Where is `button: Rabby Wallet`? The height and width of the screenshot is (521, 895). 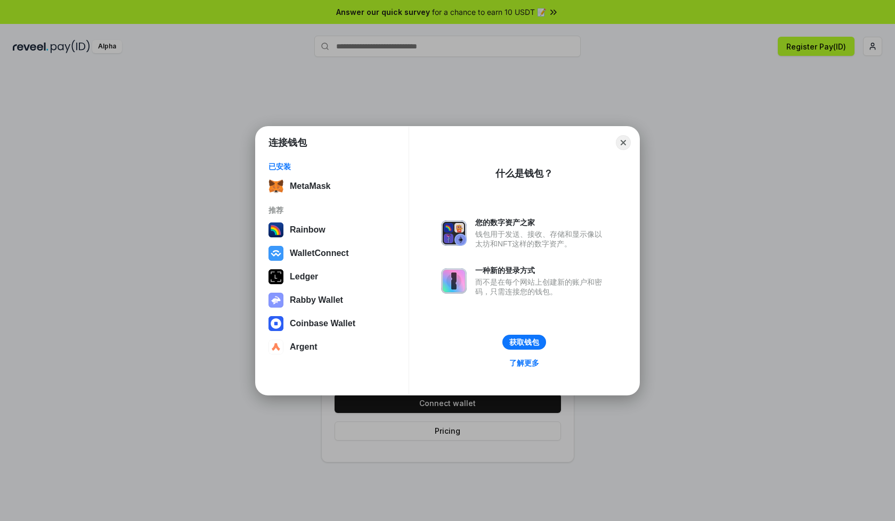 button: Rabby Wallet is located at coordinates (332, 300).